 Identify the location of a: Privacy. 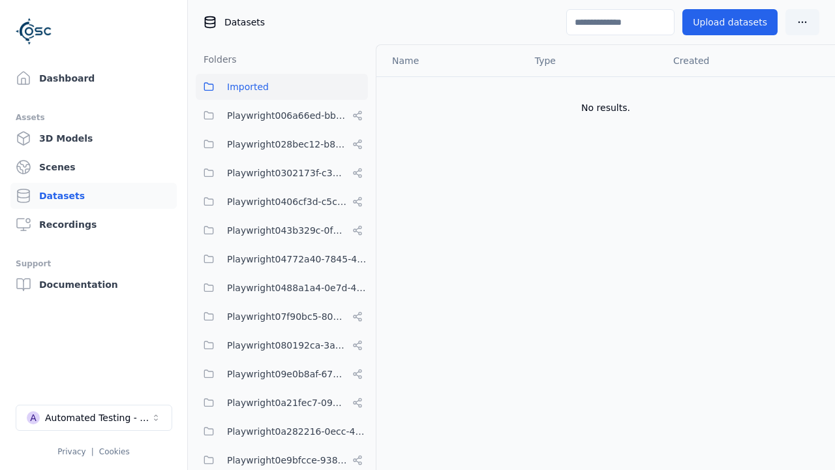
(71, 451).